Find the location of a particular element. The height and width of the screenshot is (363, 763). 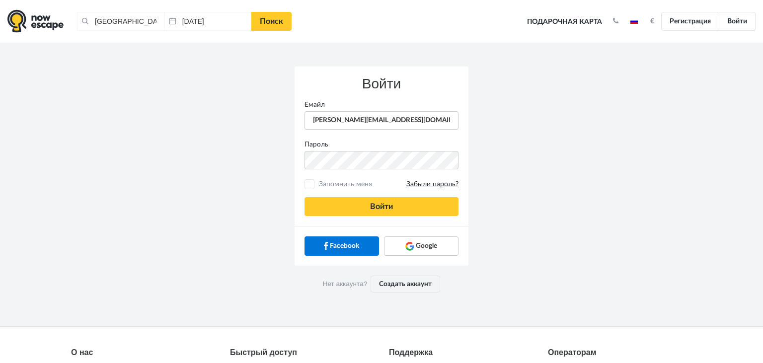

img: ru.jpg is located at coordinates (634, 21).